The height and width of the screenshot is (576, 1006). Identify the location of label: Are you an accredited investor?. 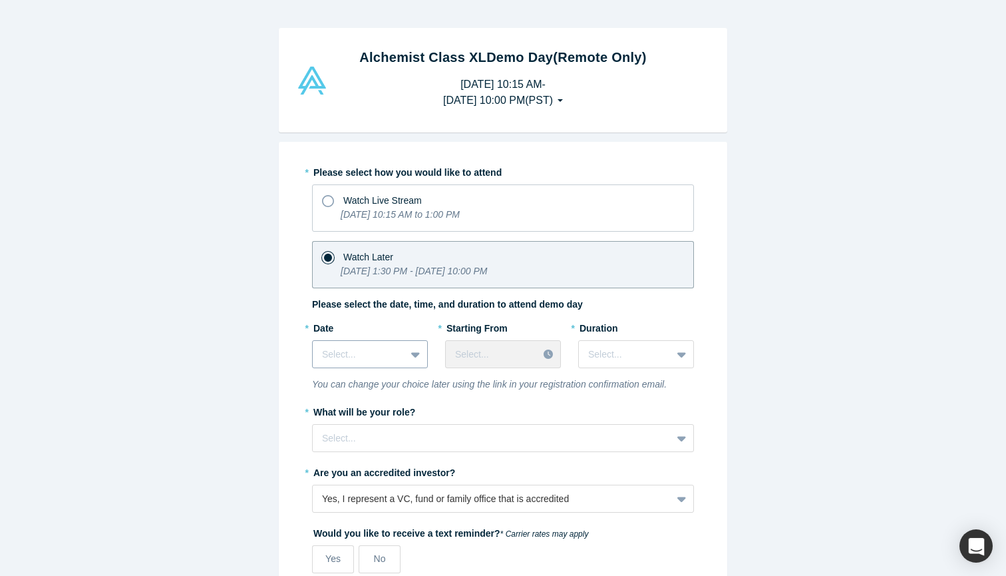
(503, 471).